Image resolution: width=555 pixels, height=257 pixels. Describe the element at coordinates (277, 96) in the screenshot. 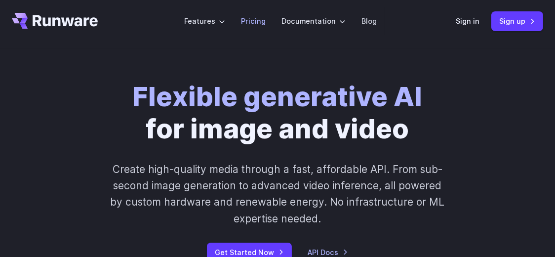

I see `strong: Flexible generative AI` at that location.